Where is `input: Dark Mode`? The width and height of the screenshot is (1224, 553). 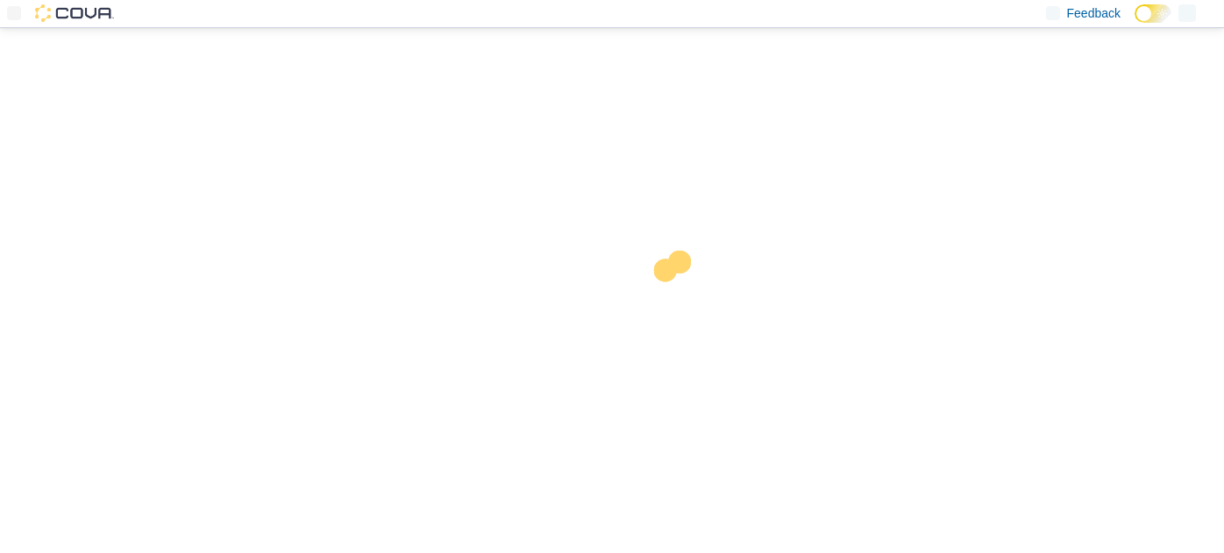 input: Dark Mode is located at coordinates (1153, 13).